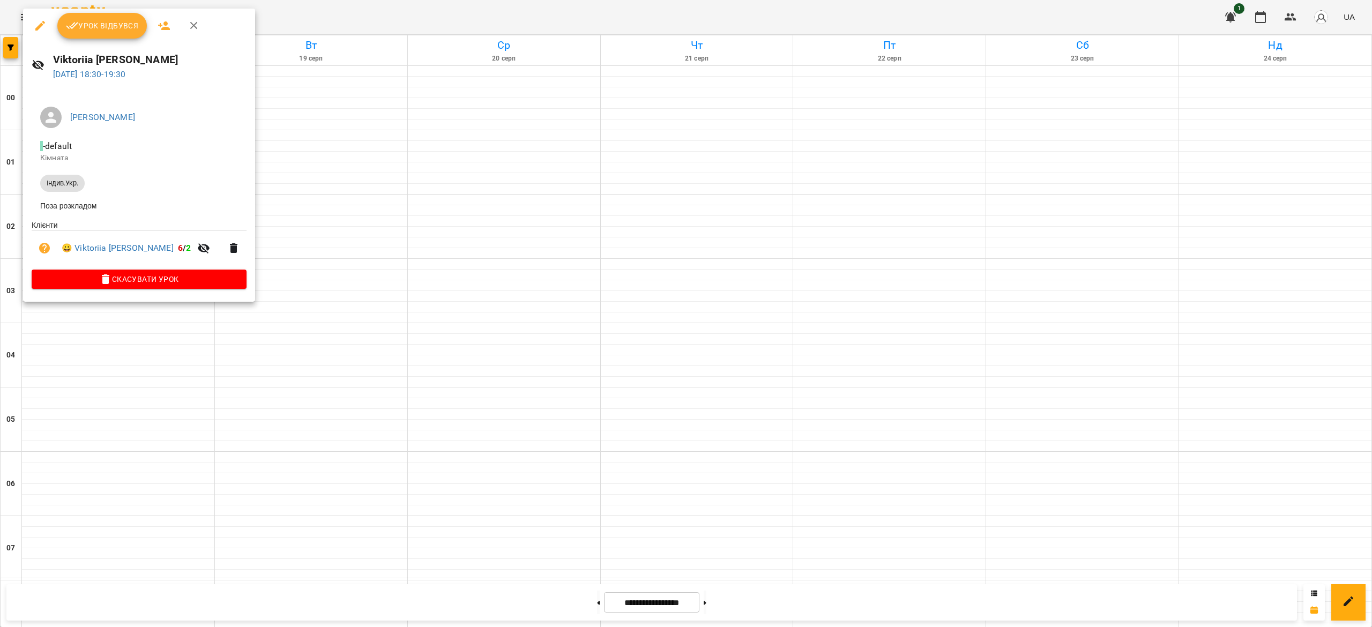  What do you see at coordinates (57, 146) in the screenshot?
I see `span: - default` at bounding box center [57, 146].